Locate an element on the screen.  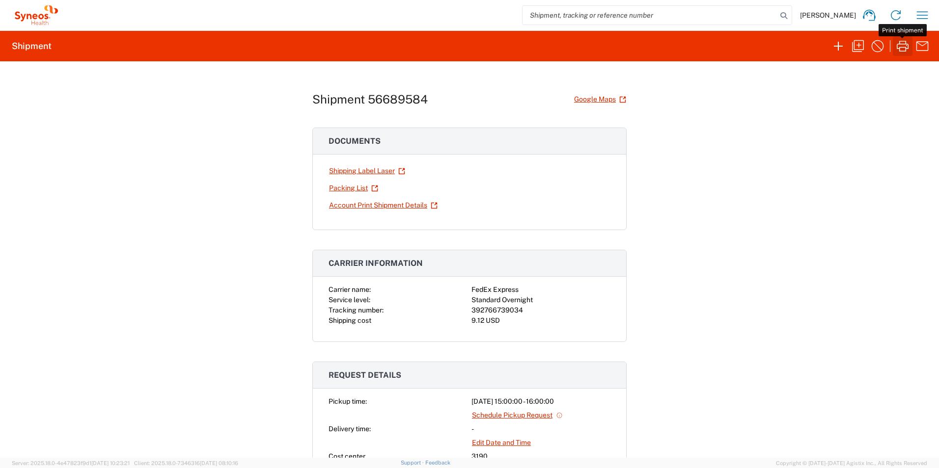
span: Tracking number: is located at coordinates (356, 310).